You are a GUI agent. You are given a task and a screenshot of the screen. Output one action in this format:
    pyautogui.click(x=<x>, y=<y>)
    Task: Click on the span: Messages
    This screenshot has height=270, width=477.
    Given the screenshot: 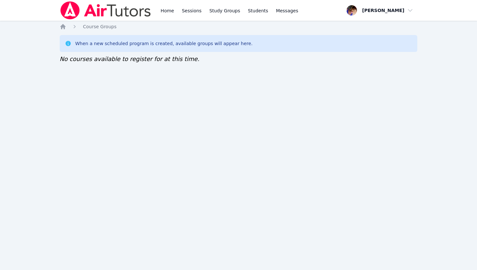 What is the action you would take?
    pyautogui.click(x=287, y=11)
    